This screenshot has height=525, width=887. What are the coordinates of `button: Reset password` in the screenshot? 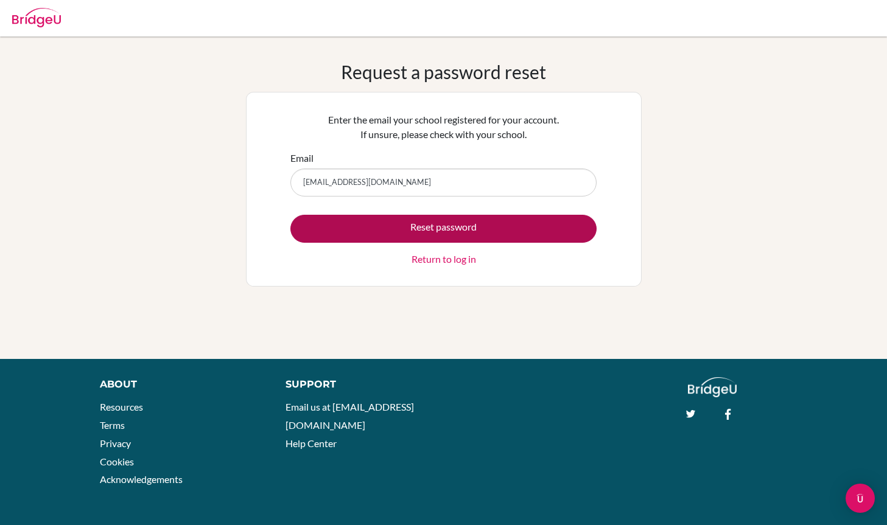 It's located at (443, 229).